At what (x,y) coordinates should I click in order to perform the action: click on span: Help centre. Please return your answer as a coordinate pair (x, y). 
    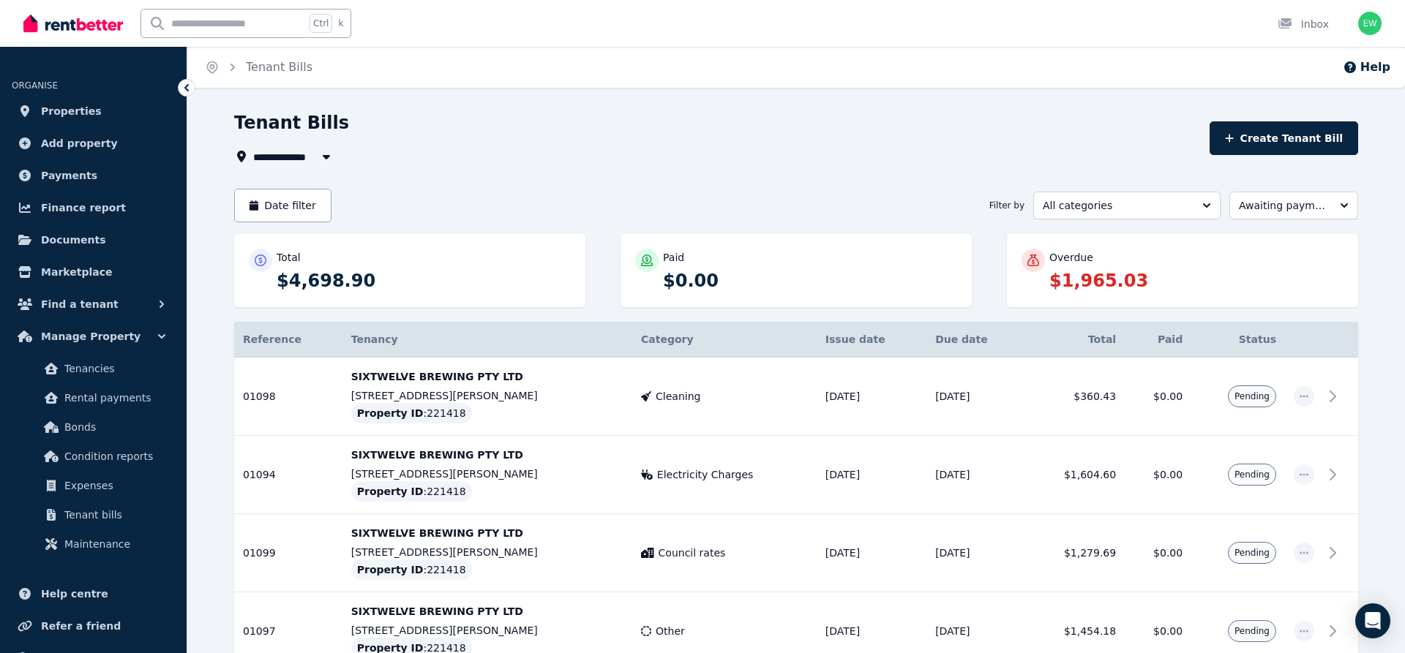
    Looking at the image, I should click on (75, 594).